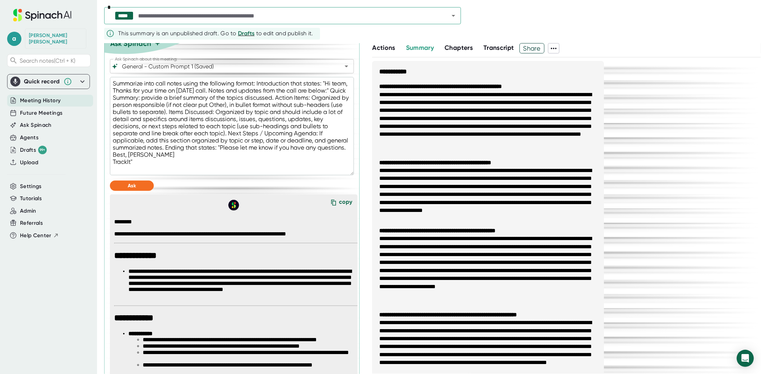  I want to click on div: Open Intercom Messenger, so click(745, 359).